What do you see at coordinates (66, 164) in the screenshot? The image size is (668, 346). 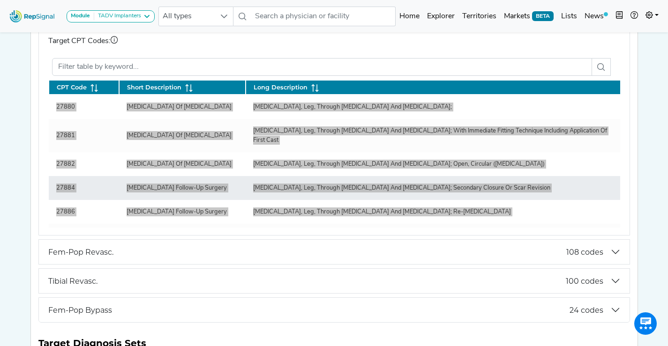 I see `div: 27882` at bounding box center [66, 164].